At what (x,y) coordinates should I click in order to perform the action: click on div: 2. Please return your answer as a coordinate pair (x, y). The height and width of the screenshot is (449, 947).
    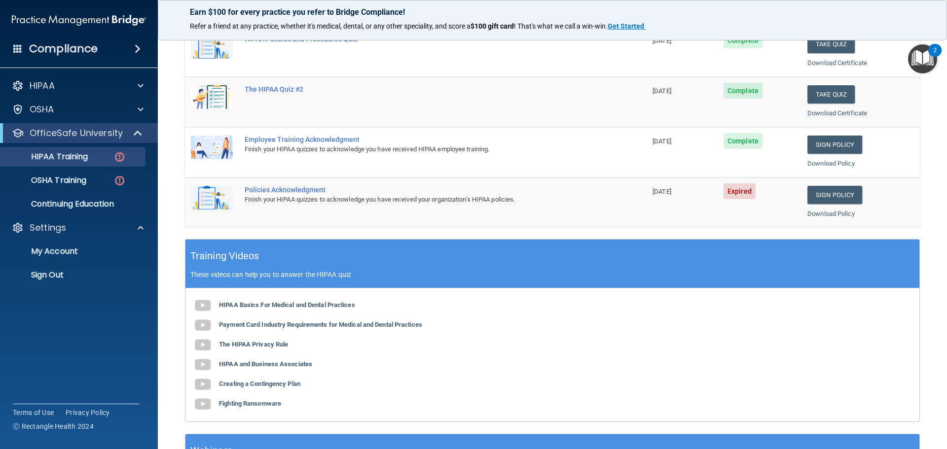
    Looking at the image, I should click on (935, 57).